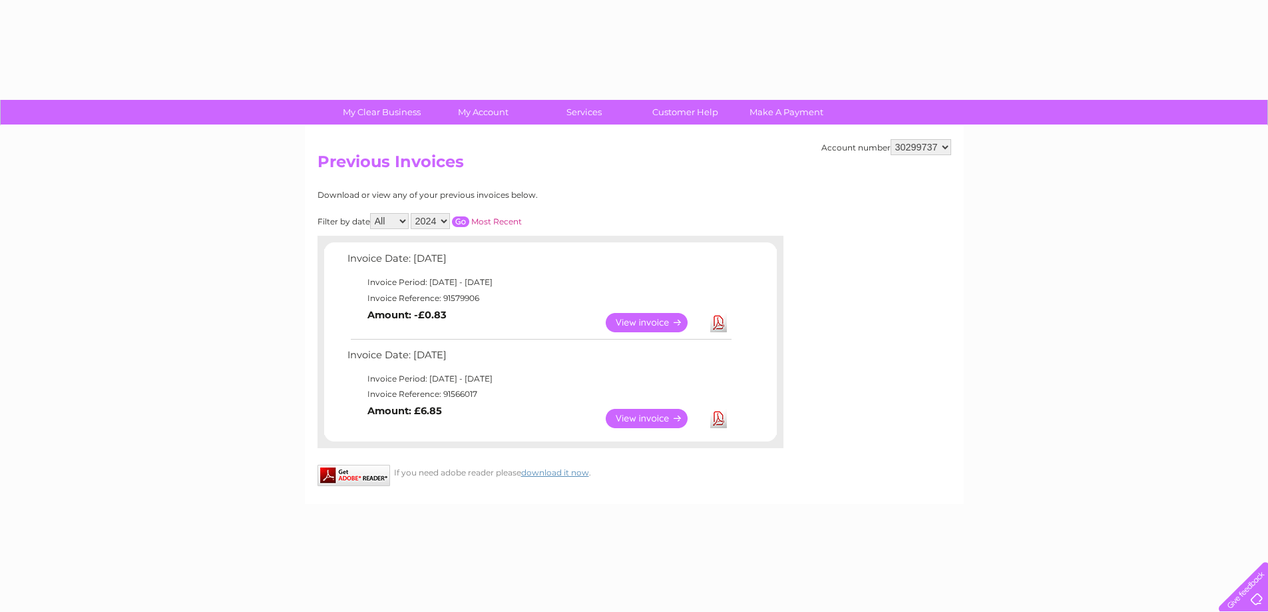 The image size is (1268, 612). What do you see at coordinates (886, 147) in the screenshot?
I see `div: Account number` at bounding box center [886, 147].